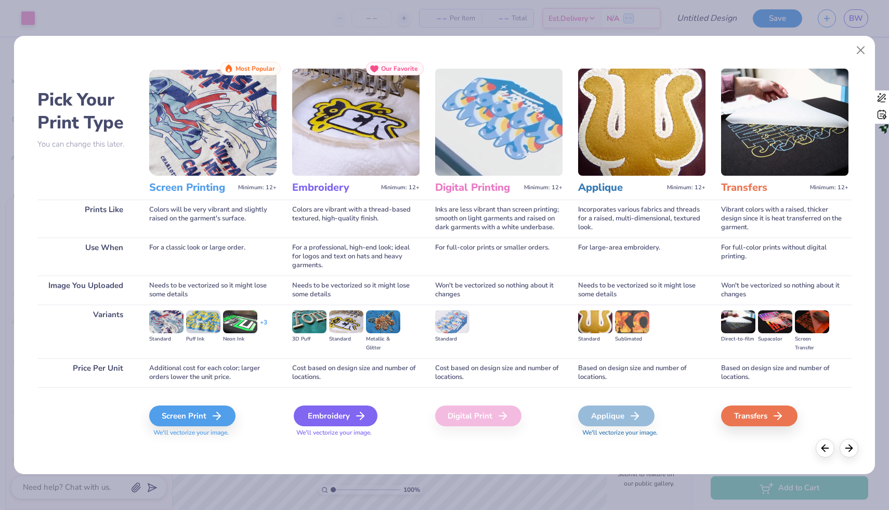  What do you see at coordinates (309, 322) in the screenshot?
I see `img: 3D Puff` at bounding box center [309, 322].